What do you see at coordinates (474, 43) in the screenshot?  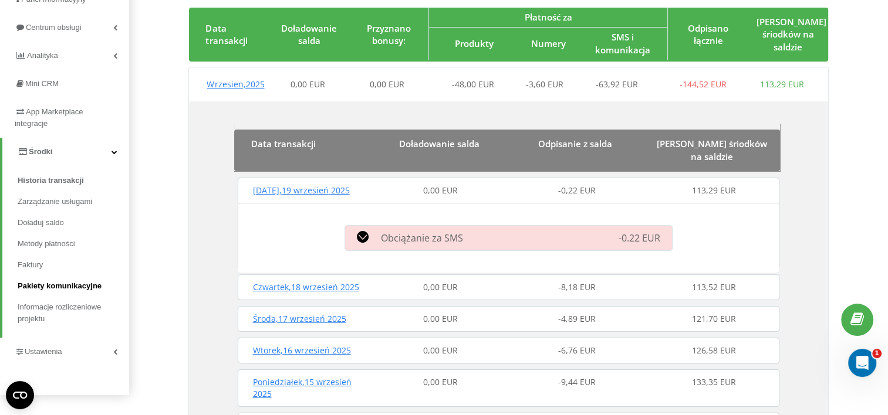 I see `span: Produkty` at bounding box center [474, 43].